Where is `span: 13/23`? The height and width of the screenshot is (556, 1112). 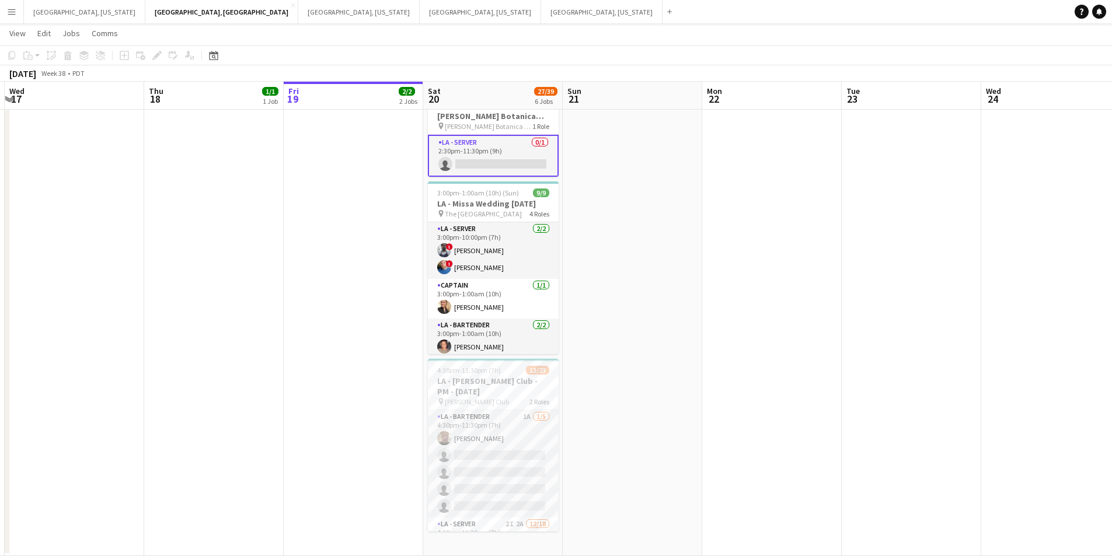
span: 13/23 is located at coordinates (538, 370).